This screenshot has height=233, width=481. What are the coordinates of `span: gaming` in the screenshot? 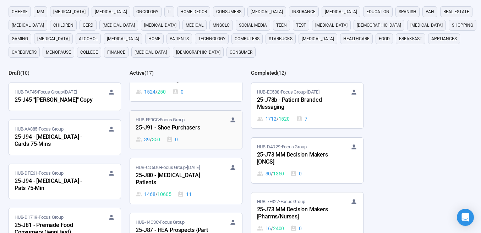 It's located at (20, 39).